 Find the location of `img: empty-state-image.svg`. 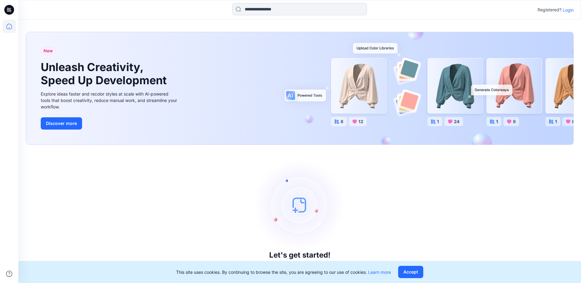

img: empty-state-image.svg is located at coordinates (300, 205).